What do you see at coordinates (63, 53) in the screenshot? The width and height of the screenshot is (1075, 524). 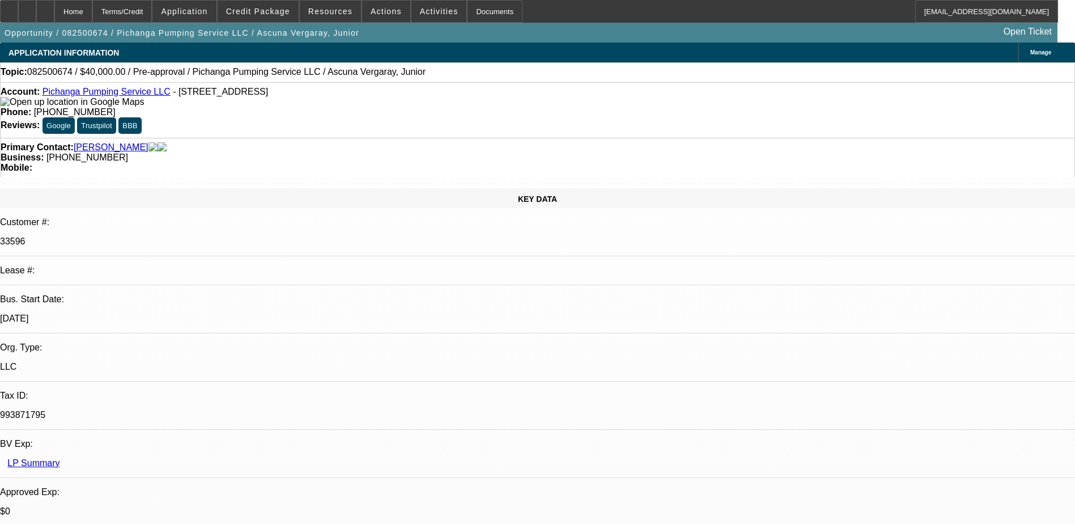 I see `span: APPLICATION INFORMATION` at bounding box center [63, 53].